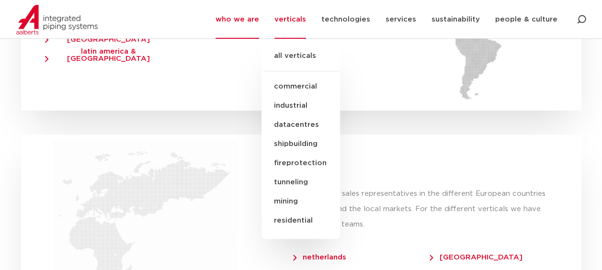 Image resolution: width=602 pixels, height=270 pixels. Describe the element at coordinates (301, 144) in the screenshot. I see `a: shipbuilding` at that location.